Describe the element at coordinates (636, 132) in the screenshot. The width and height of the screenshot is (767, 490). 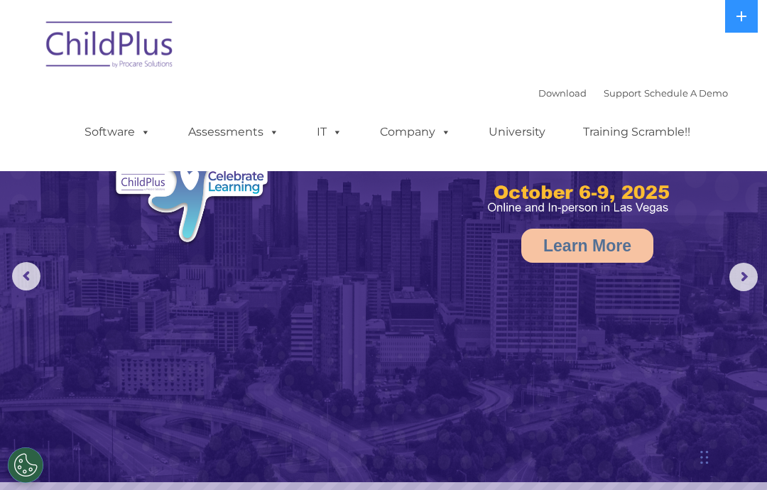
I see `a: Training Scramble!!` at that location.